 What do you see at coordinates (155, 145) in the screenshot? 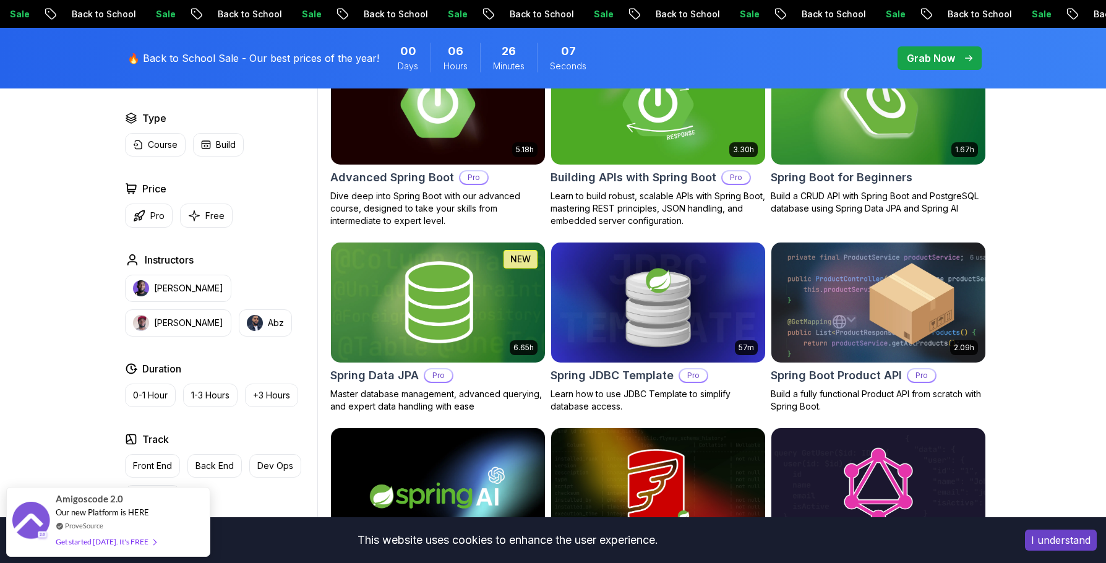
I see `button: Course` at bounding box center [155, 145].